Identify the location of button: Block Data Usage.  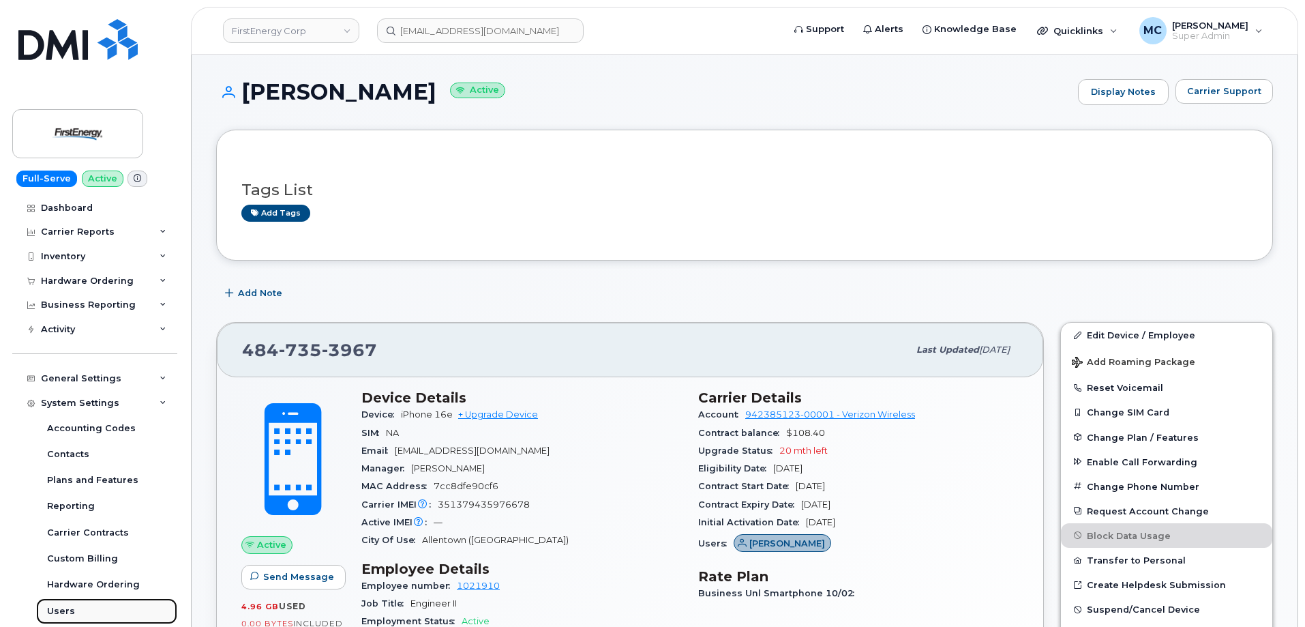
(1167, 535).